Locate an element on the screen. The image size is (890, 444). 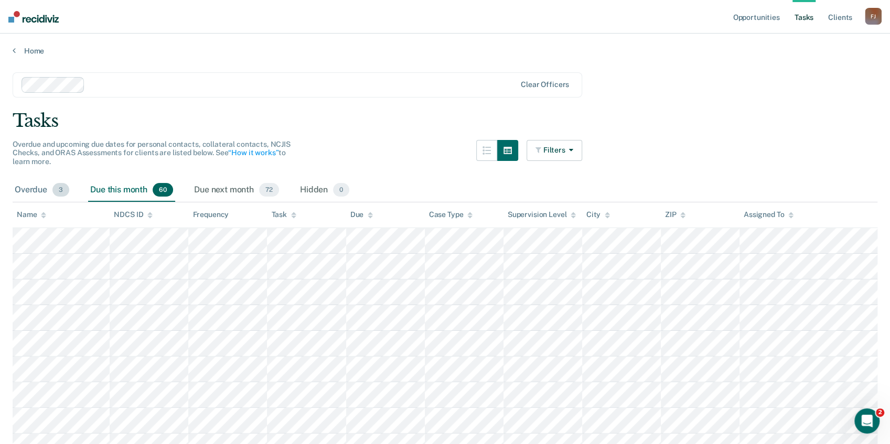
button: Filters is located at coordinates (554, 150).